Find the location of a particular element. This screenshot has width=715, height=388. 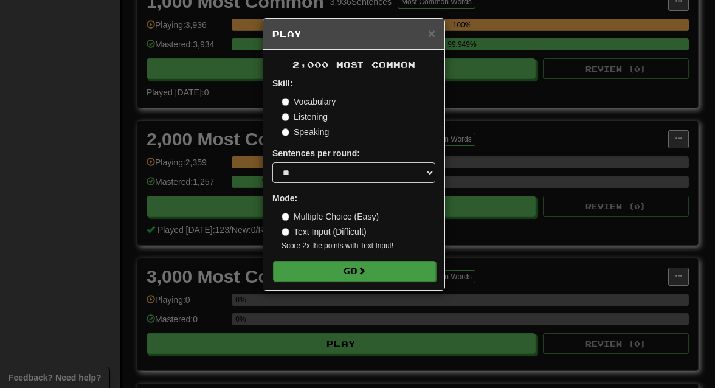

label: Vocabulary is located at coordinates (308, 101).